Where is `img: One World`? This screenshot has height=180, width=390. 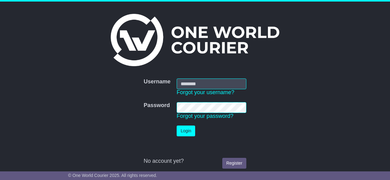 img: One World is located at coordinates (195, 40).